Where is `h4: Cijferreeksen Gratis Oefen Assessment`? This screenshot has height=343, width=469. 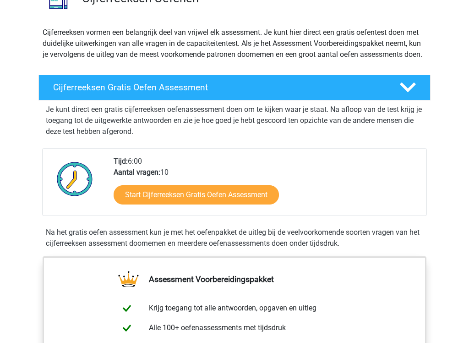
h4: Cijferreeksen Gratis Oefen Assessment is located at coordinates (219, 87).